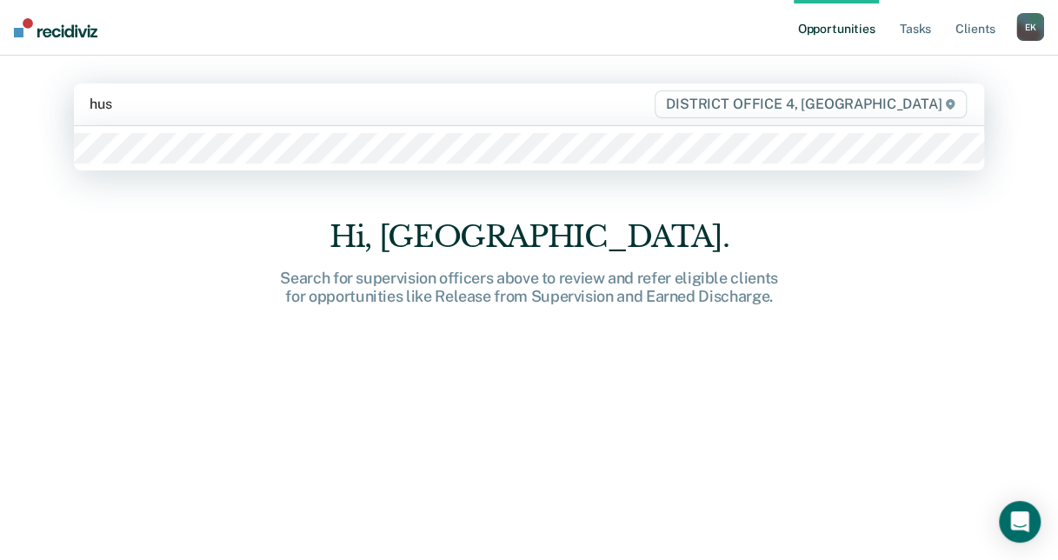 The image size is (1058, 560). What do you see at coordinates (1030, 27) in the screenshot?
I see `div: E K` at bounding box center [1030, 27].